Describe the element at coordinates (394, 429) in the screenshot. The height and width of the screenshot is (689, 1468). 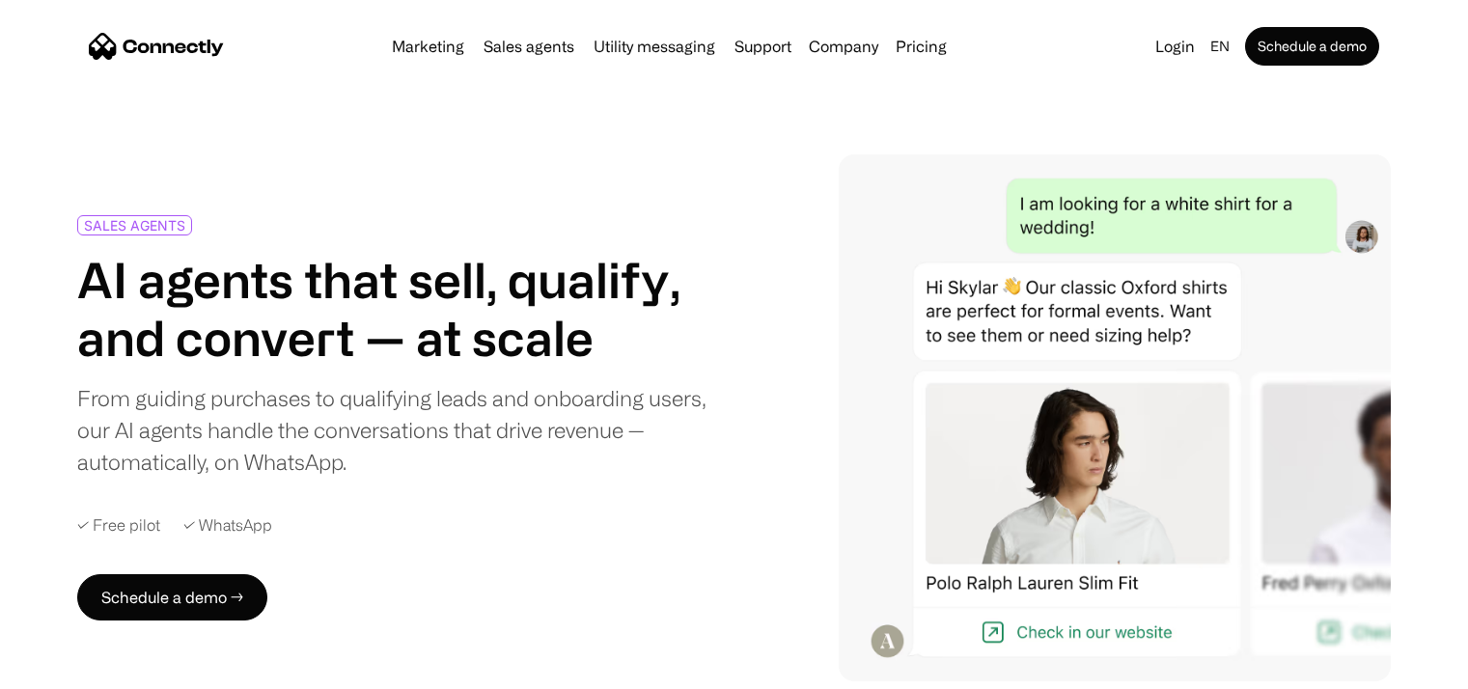
I see `div: From guiding purchases to qualifying leads and onboarding users, our AI agents handle the convers...` at that location.